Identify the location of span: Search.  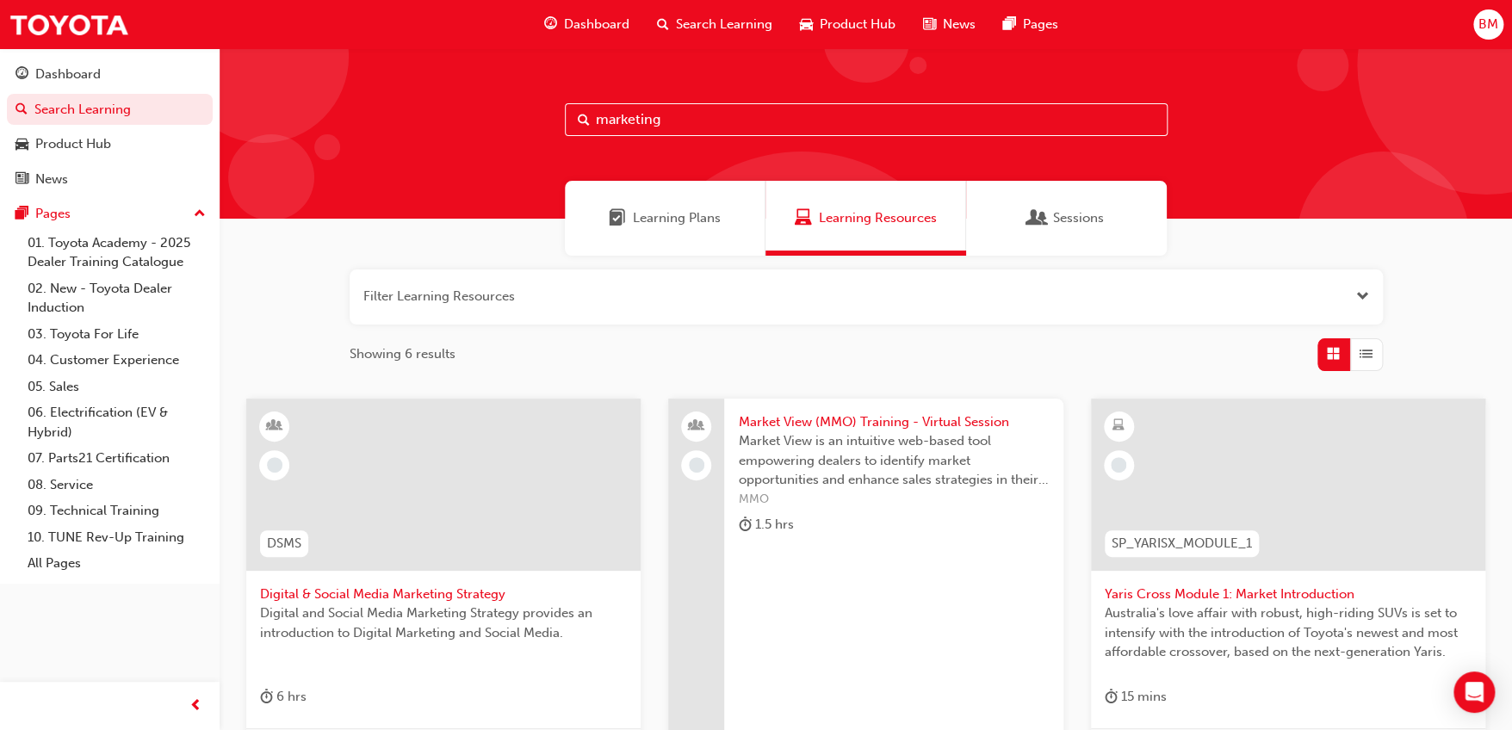
(584, 120).